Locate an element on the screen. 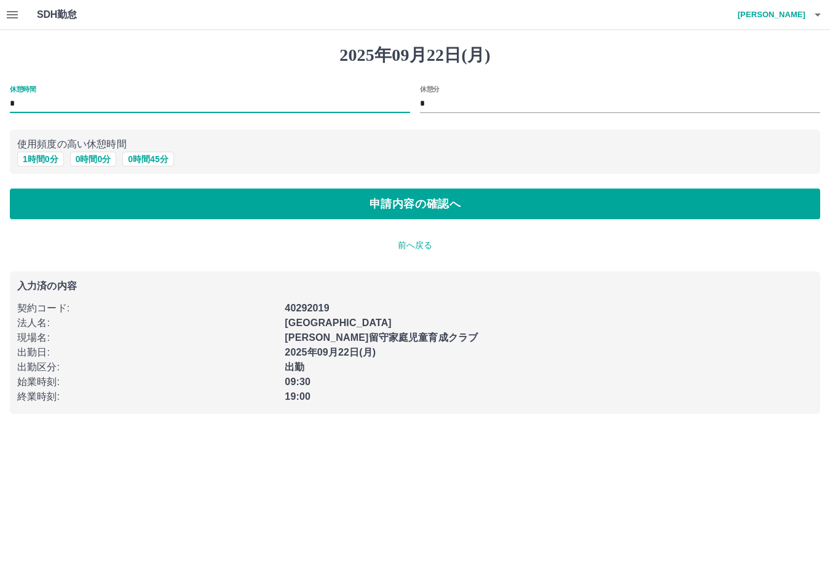 The height and width of the screenshot is (573, 830). p: 現場名 : is located at coordinates (147, 338).